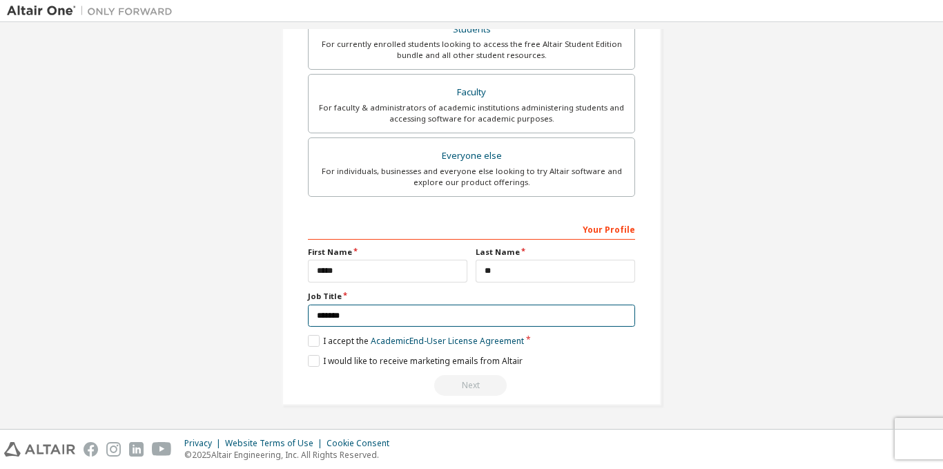 The width and height of the screenshot is (943, 469). Describe the element at coordinates (555, 252) in the screenshot. I see `label: Last Name` at that location.